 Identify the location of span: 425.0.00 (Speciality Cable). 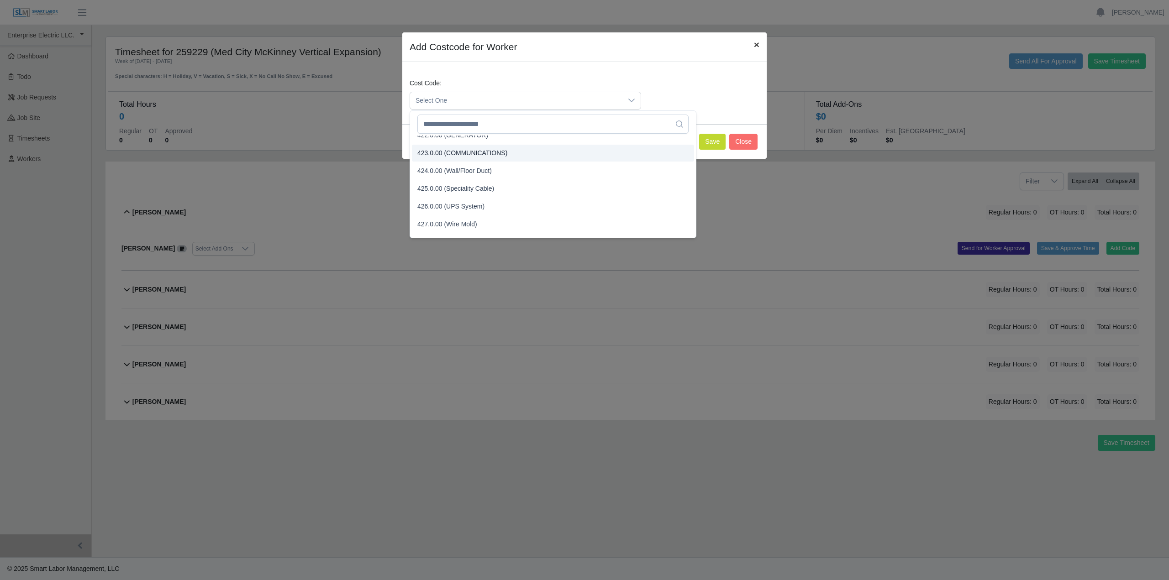
(456, 189).